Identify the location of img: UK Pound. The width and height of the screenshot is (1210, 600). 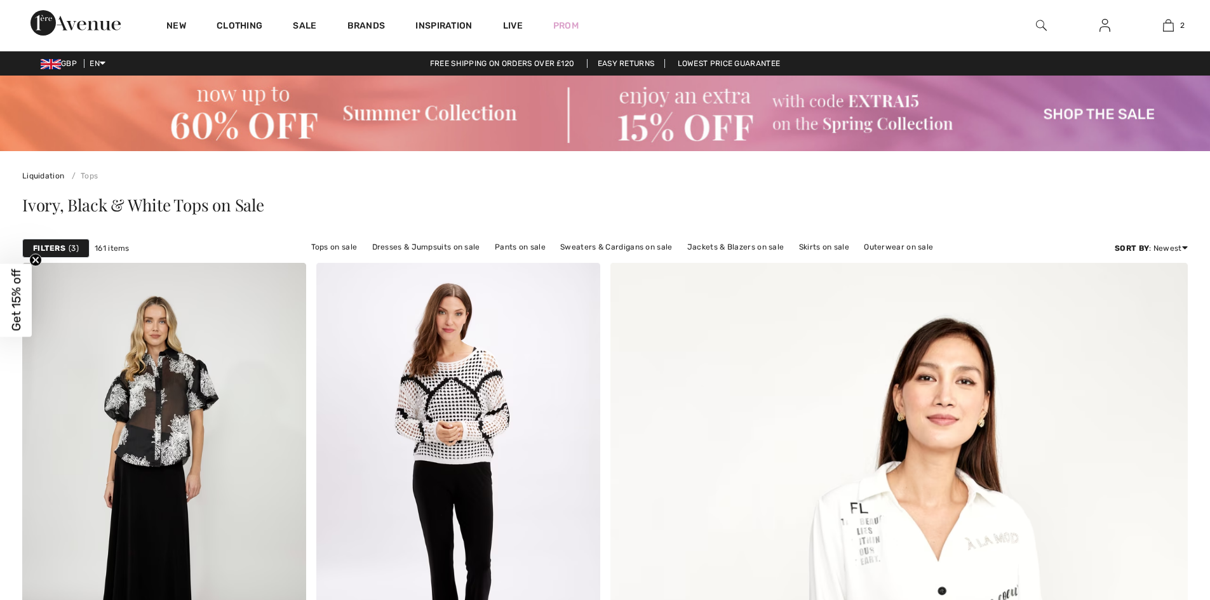
(51, 64).